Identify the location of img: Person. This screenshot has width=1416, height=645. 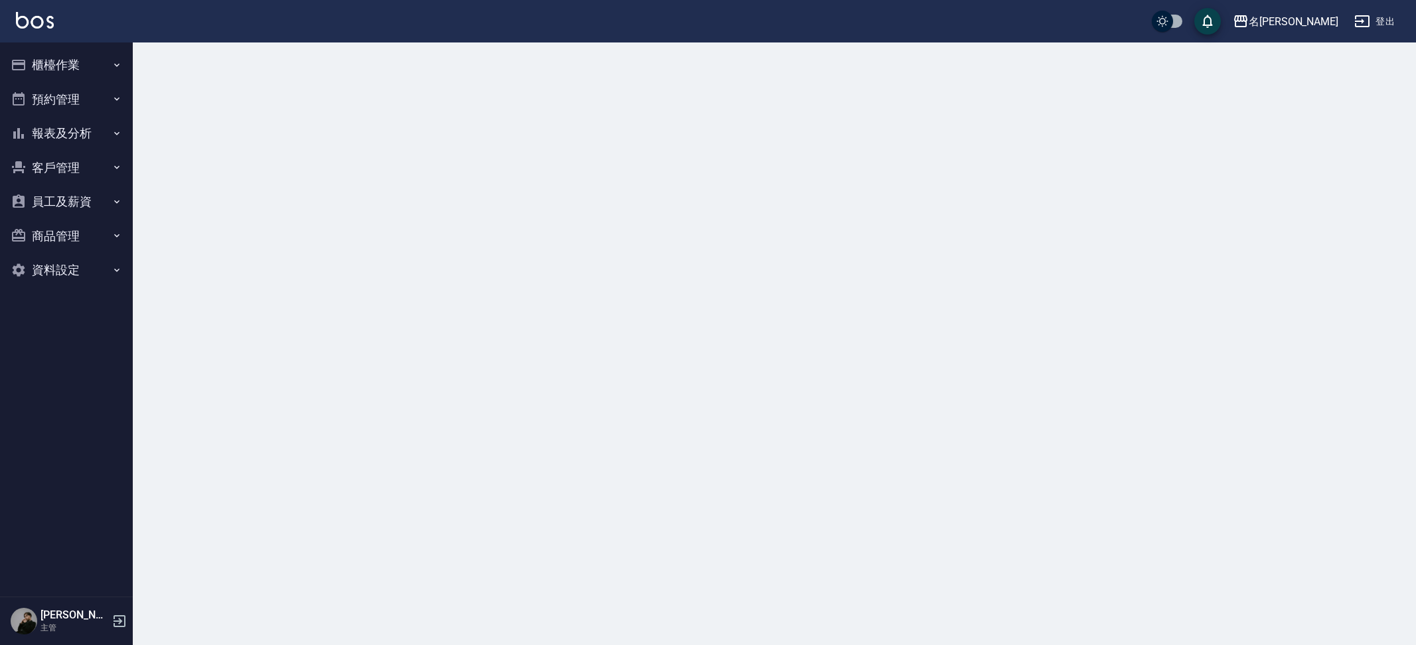
(24, 621).